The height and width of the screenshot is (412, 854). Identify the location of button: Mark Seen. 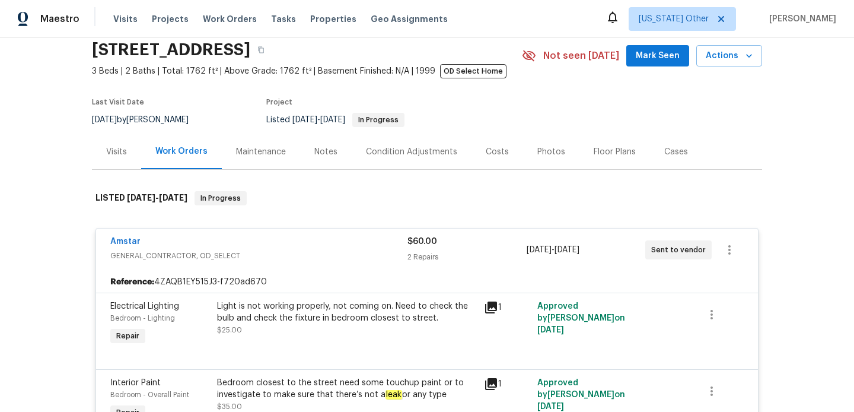
(658, 56).